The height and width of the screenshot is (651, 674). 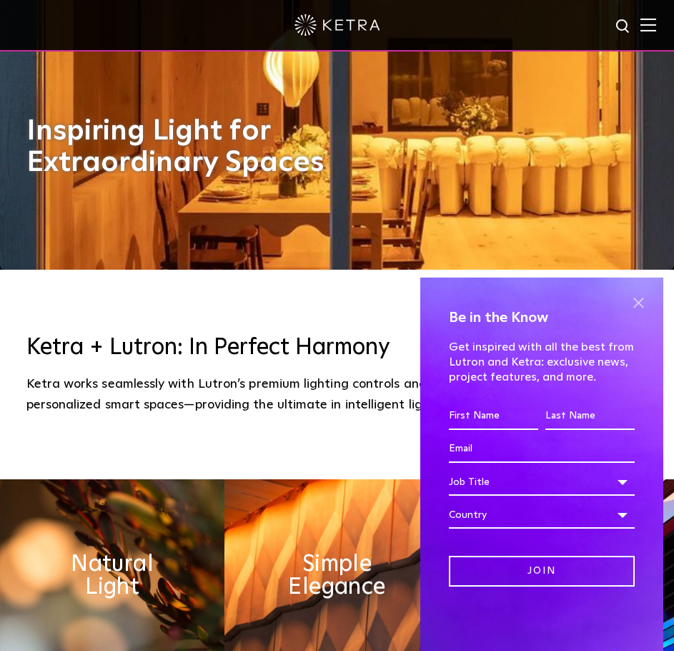 I want to click on img: Hamburger%20Nav.svg, so click(x=649, y=24).